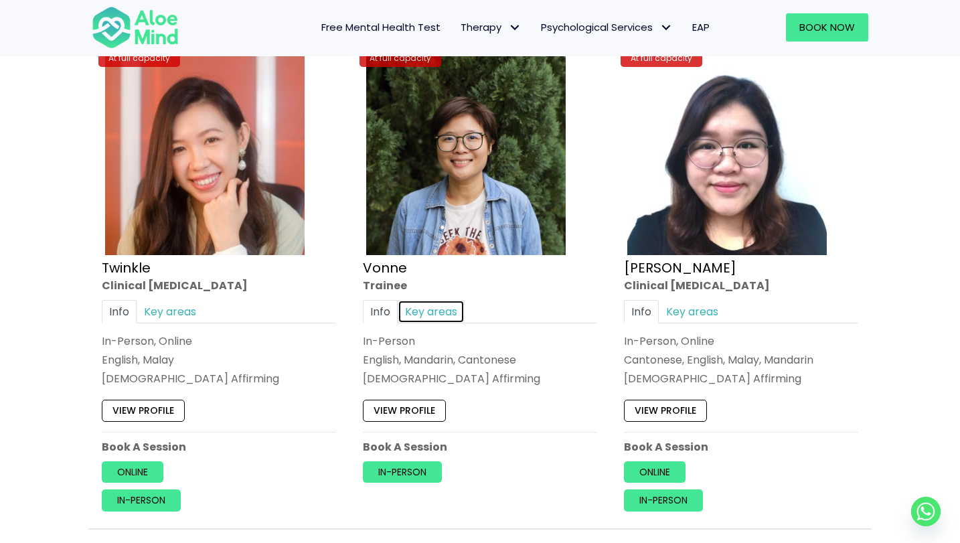  I want to click on p: English, Malay, so click(219, 359).